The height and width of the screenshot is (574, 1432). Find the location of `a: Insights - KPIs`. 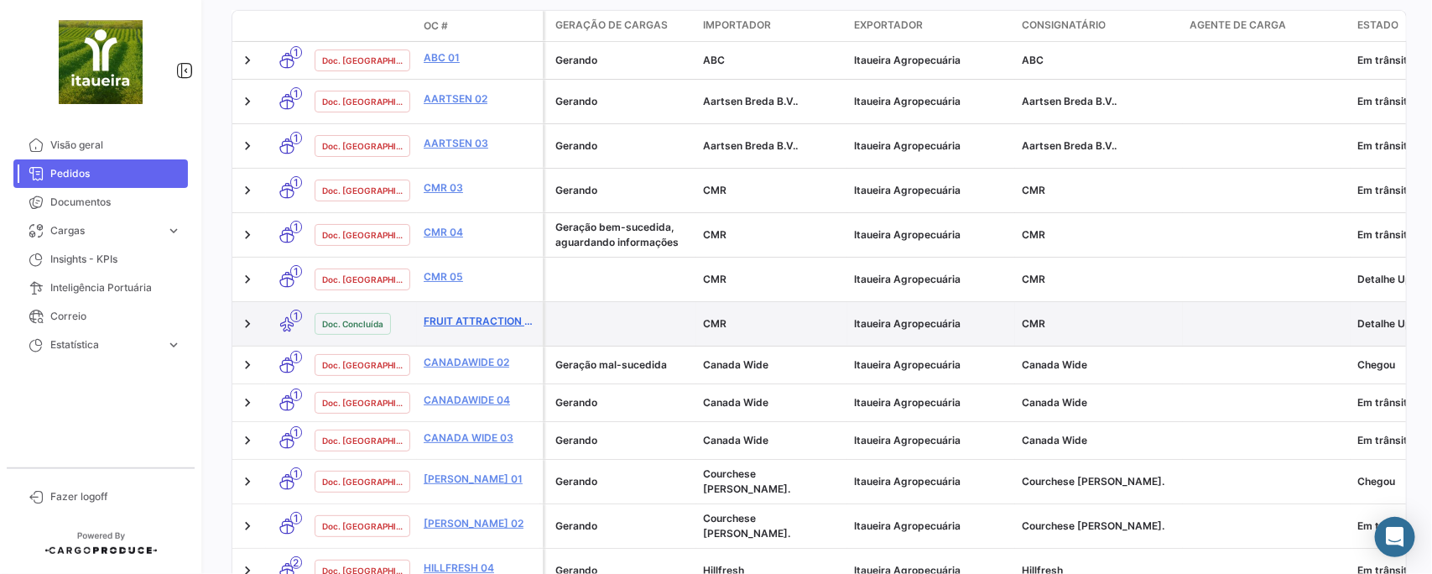

a: Insights - KPIs is located at coordinates (101, 259).